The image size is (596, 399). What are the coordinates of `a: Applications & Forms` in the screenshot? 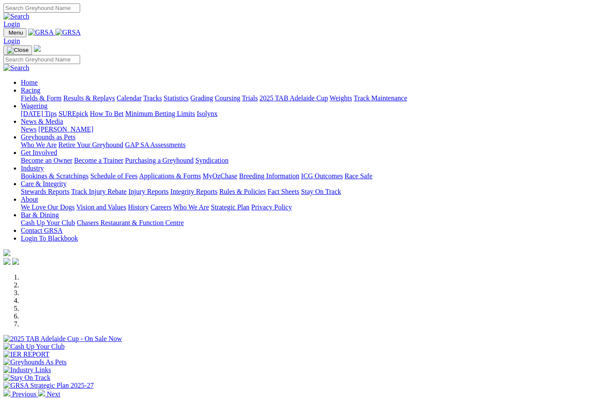 It's located at (170, 176).